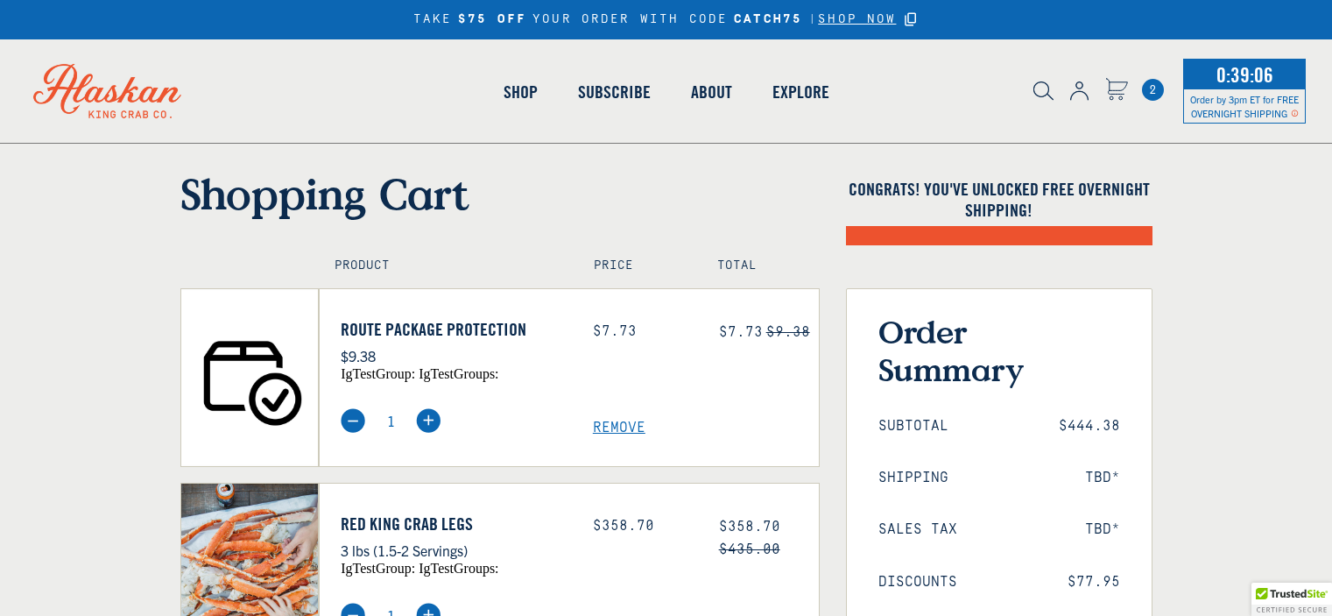 Image resolution: width=1332 pixels, height=616 pixels. Describe the element at coordinates (500, 194) in the screenshot. I see `h1: Shopping Cart` at that location.